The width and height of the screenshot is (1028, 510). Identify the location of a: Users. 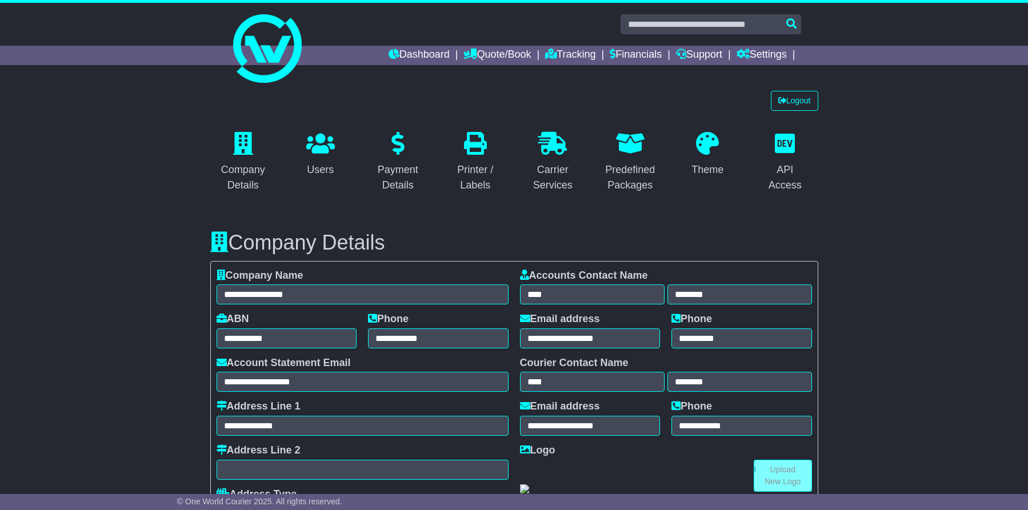
(321, 155).